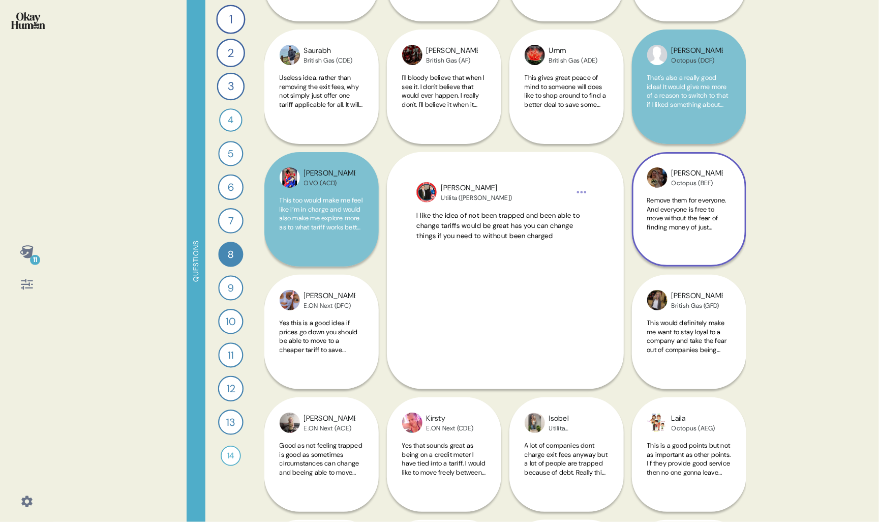 This screenshot has width=879, height=522. I want to click on img: profilepic_24442853335377864.jpg, so click(290, 422).